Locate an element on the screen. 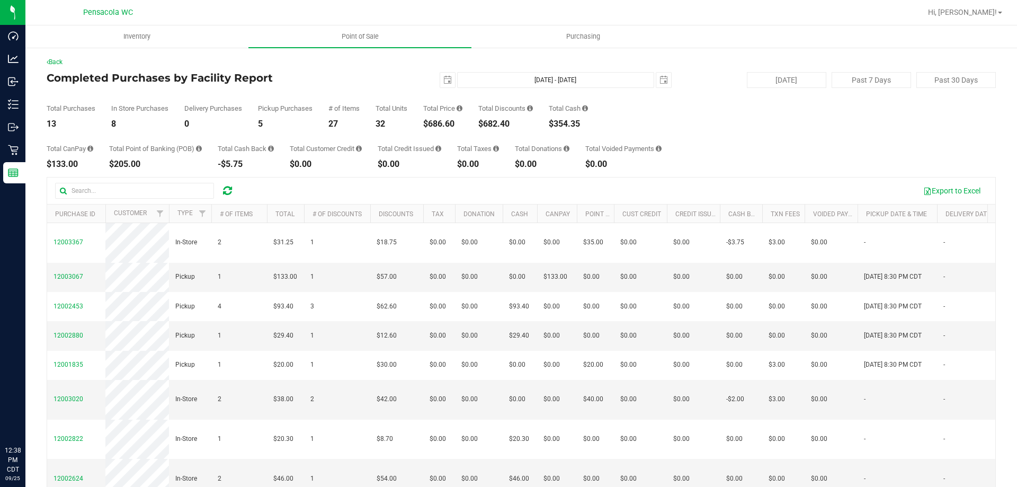 This screenshot has width=1017, height=487. div: 0 is located at coordinates (213, 124).